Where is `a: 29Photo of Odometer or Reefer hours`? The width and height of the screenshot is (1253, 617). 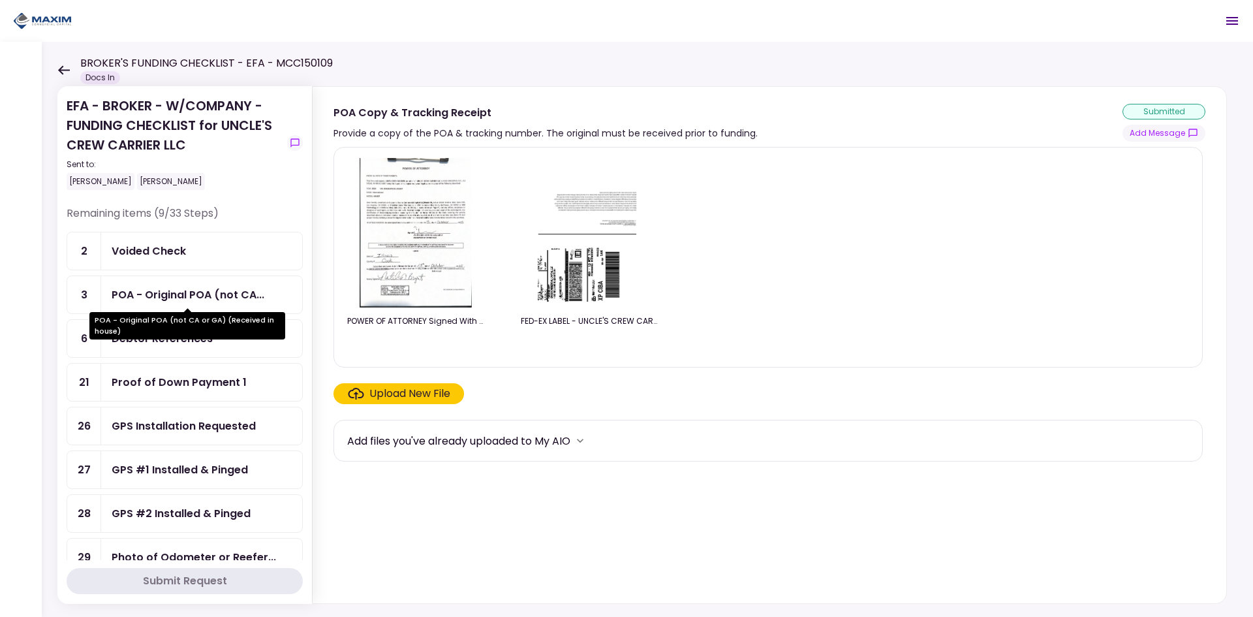
a: 29Photo of Odometer or Reefer hours is located at coordinates (185, 557).